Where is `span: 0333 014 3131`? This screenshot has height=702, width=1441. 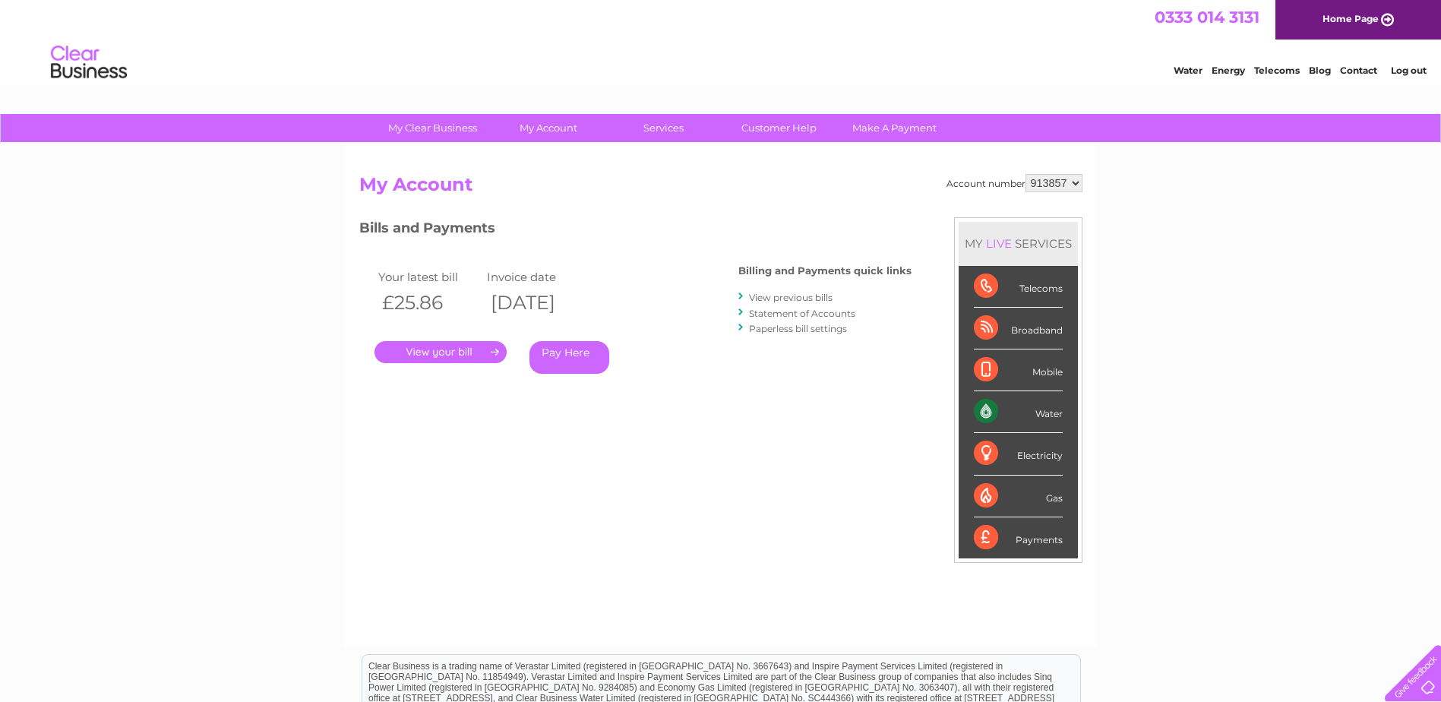 span: 0333 014 3131 is located at coordinates (1207, 17).